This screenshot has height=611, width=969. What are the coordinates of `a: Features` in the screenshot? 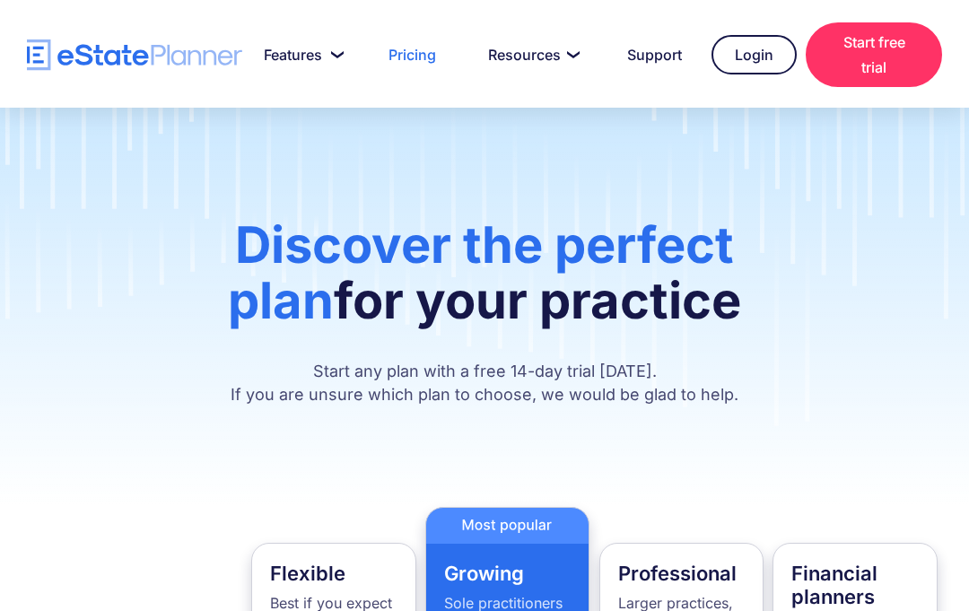 It's located at (300, 55).